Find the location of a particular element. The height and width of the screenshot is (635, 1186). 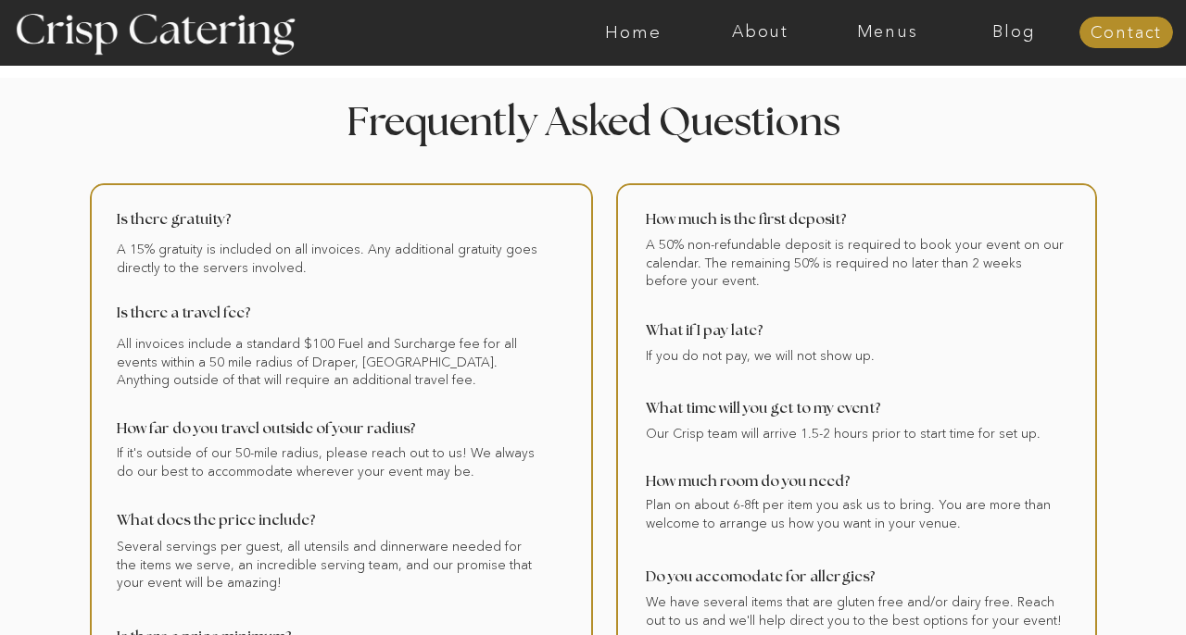

a: Blog is located at coordinates (1013, 32).